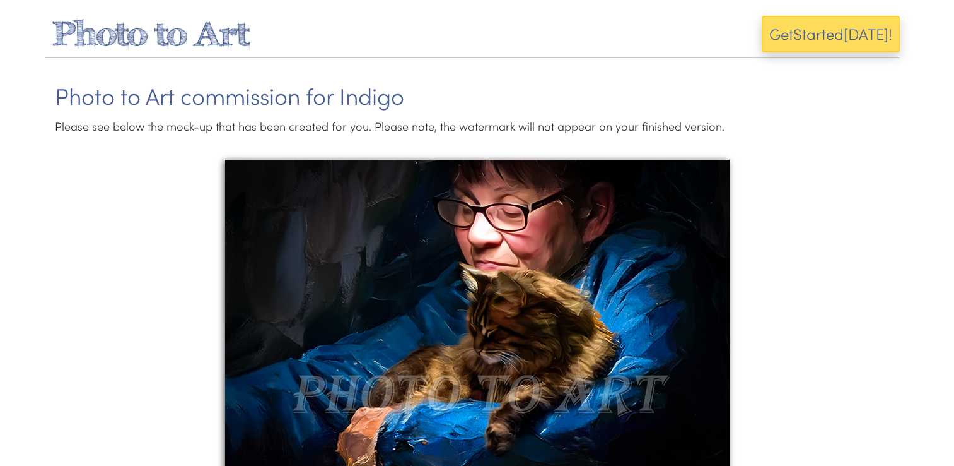 This screenshot has height=466, width=954. I want to click on span: Get, so click(782, 33).